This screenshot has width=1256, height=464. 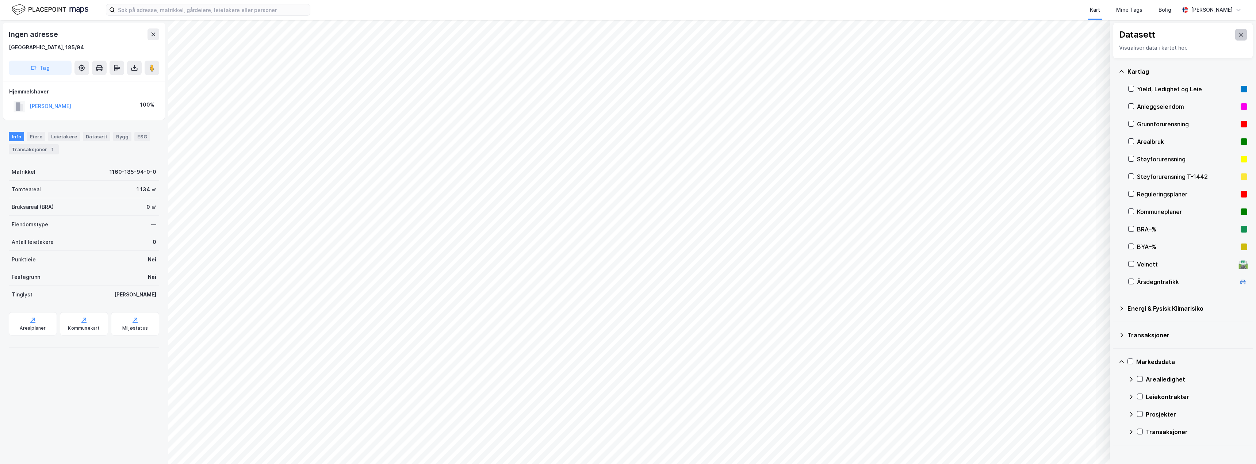 I want to click on div: Arealplaner, so click(x=33, y=328).